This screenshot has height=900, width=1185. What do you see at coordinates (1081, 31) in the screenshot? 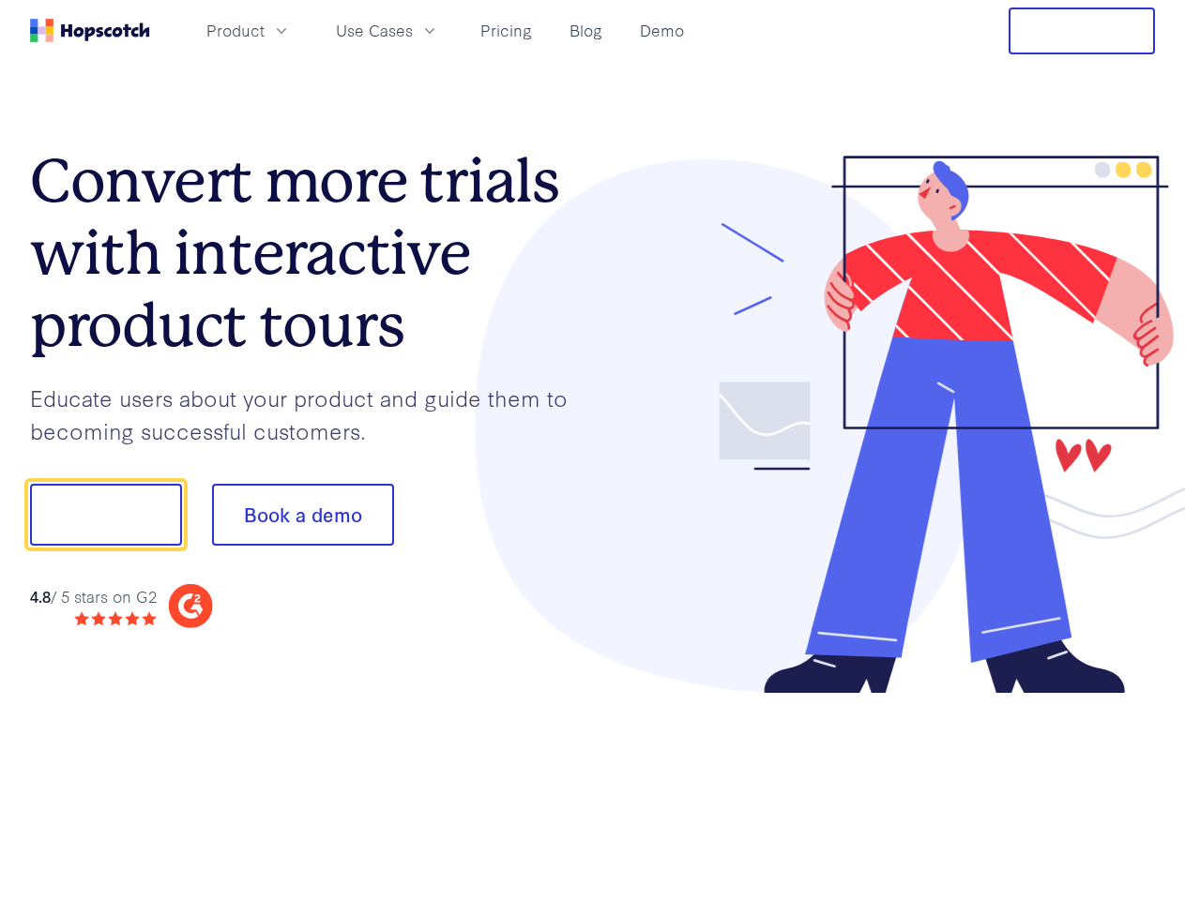
I see `a: Free Trial` at bounding box center [1081, 31].